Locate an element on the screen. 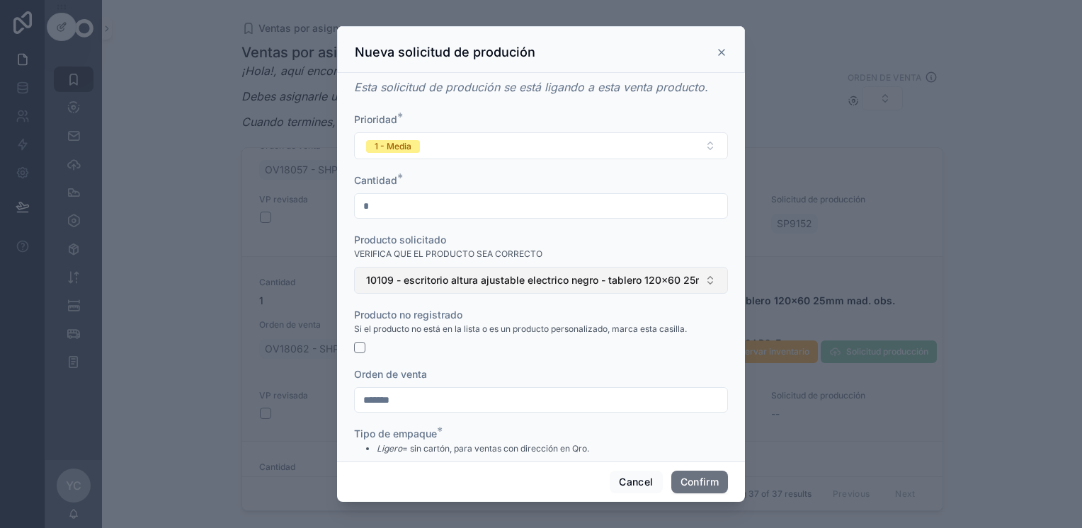  button: Cancel is located at coordinates (636, 482).